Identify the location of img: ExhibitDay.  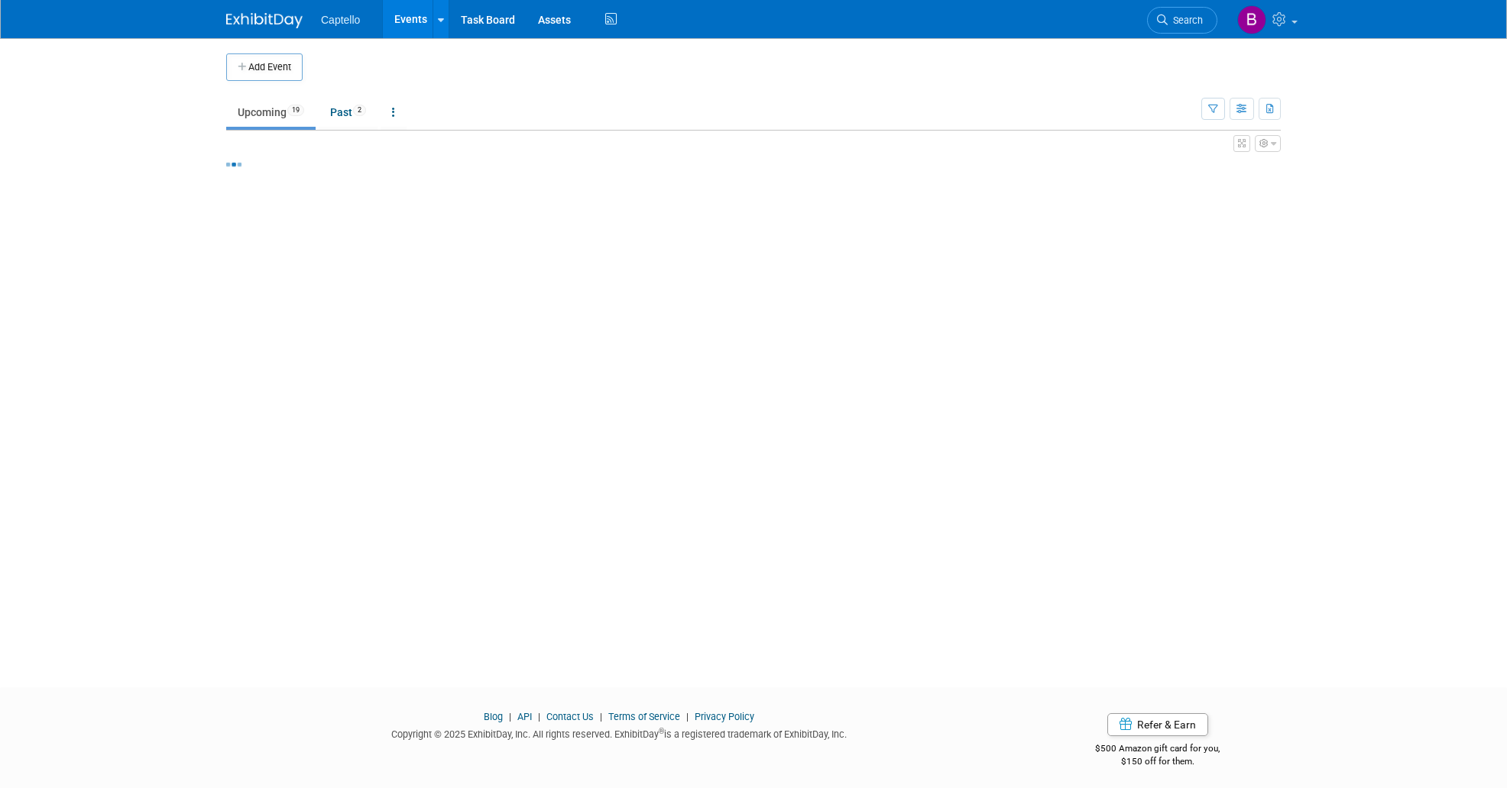
(264, 21).